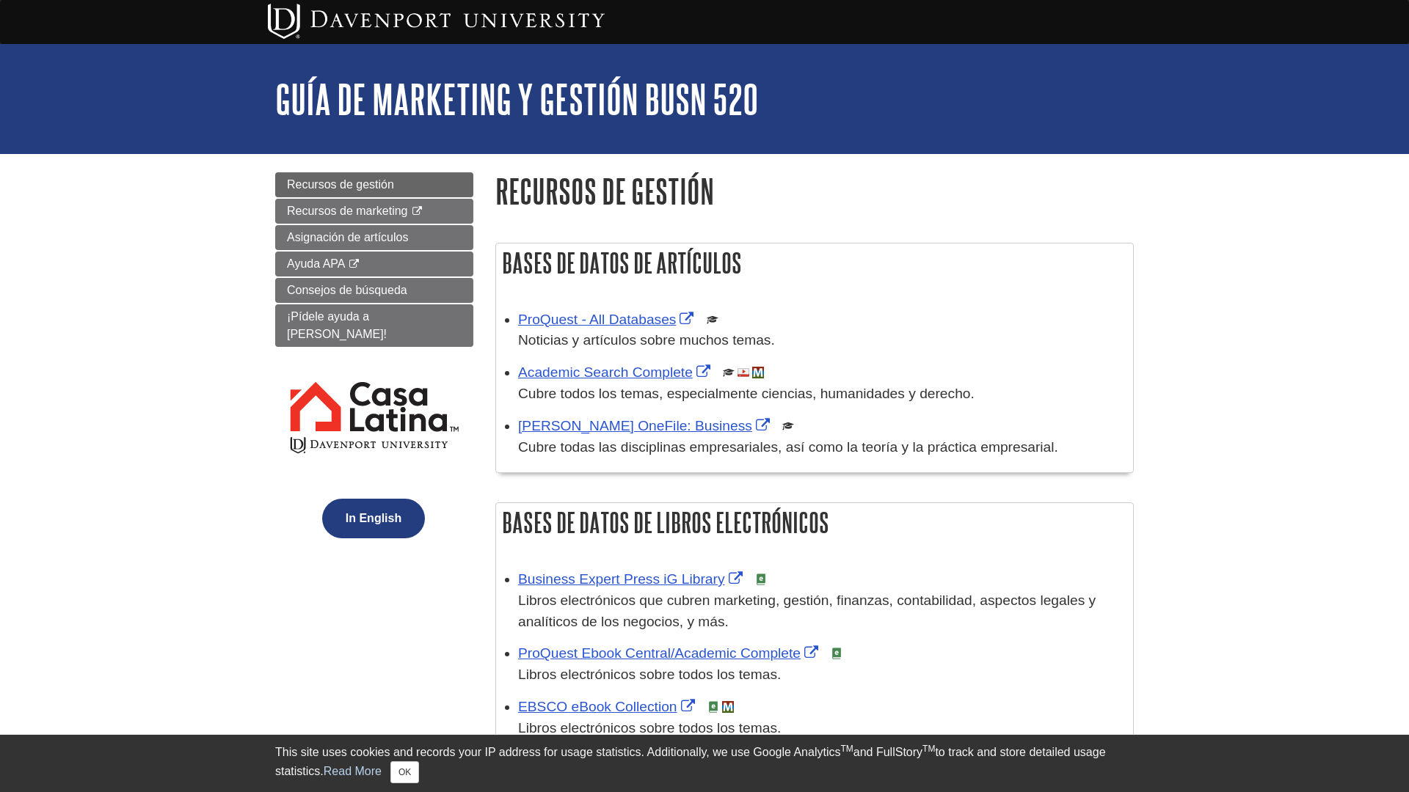 Image resolution: width=1409 pixels, height=792 pixels. What do you see at coordinates (352, 771) in the screenshot?
I see `a: Read More` at bounding box center [352, 771].